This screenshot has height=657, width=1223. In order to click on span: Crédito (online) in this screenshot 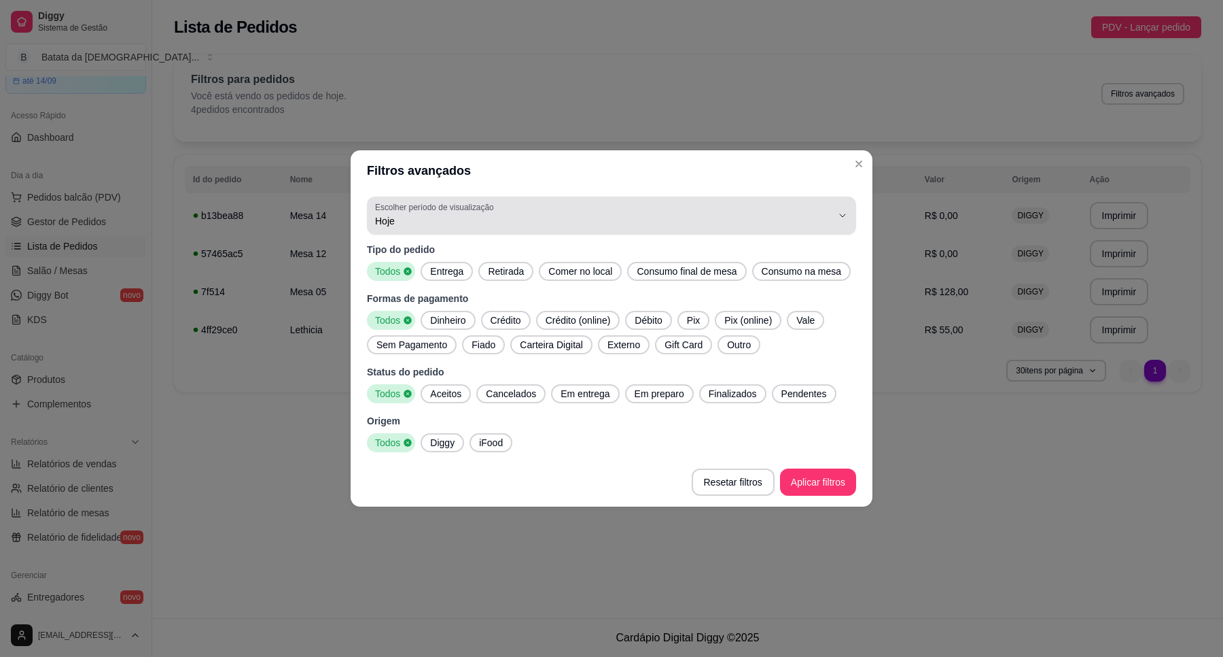, I will do `click(578, 320)`.